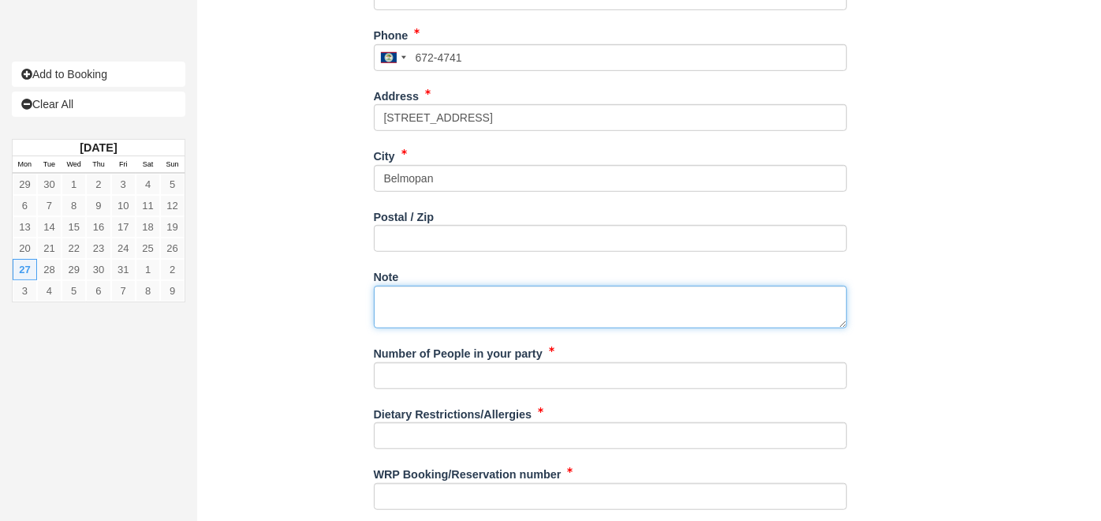 The width and height of the screenshot is (1101, 521). What do you see at coordinates (387, 275) in the screenshot?
I see `label: Note` at bounding box center [387, 275].